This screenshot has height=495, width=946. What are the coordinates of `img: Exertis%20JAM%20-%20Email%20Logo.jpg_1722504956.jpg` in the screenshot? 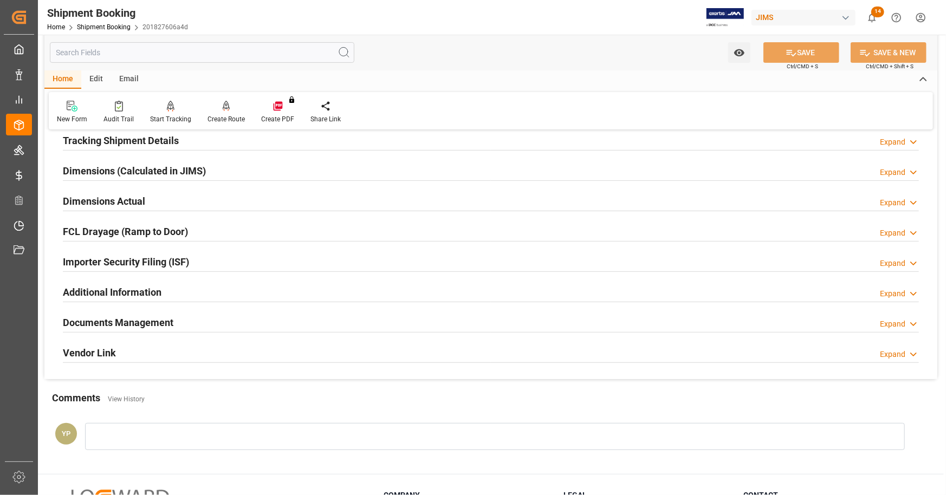 It's located at (725, 17).